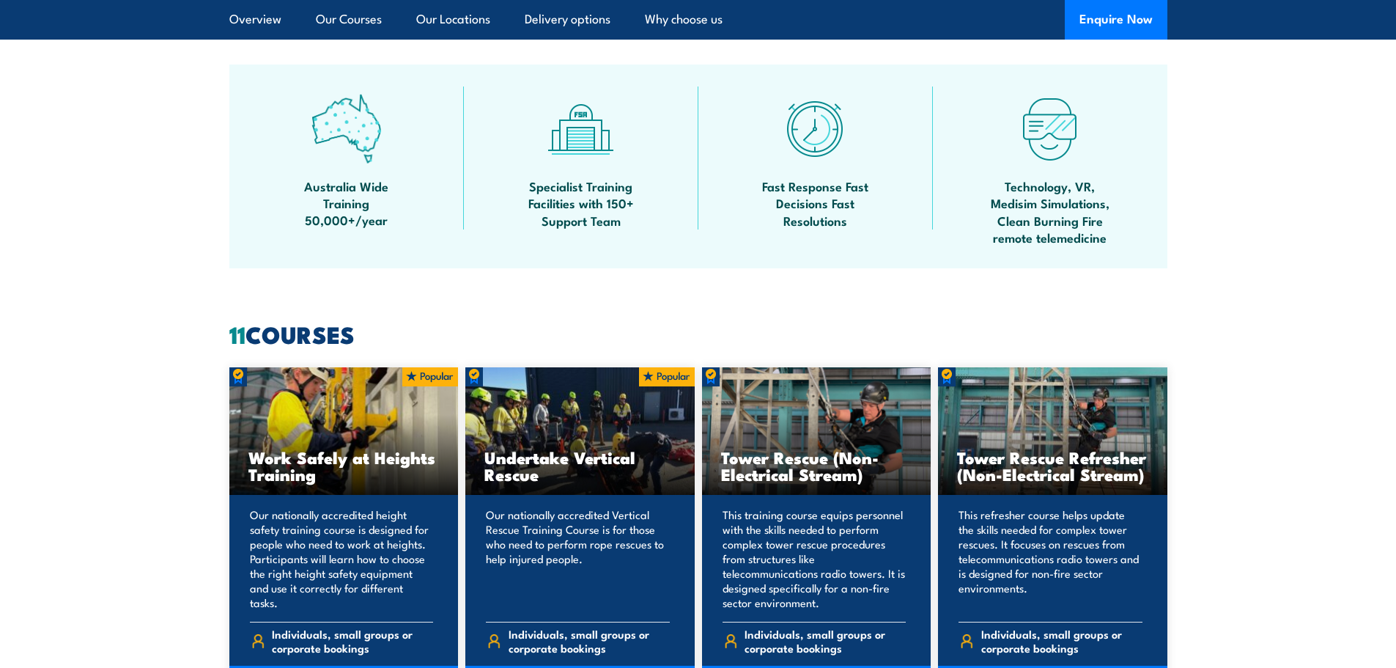 This screenshot has width=1396, height=668. Describe the element at coordinates (698, 333) in the screenshot. I see `h2: COURSES` at that location.